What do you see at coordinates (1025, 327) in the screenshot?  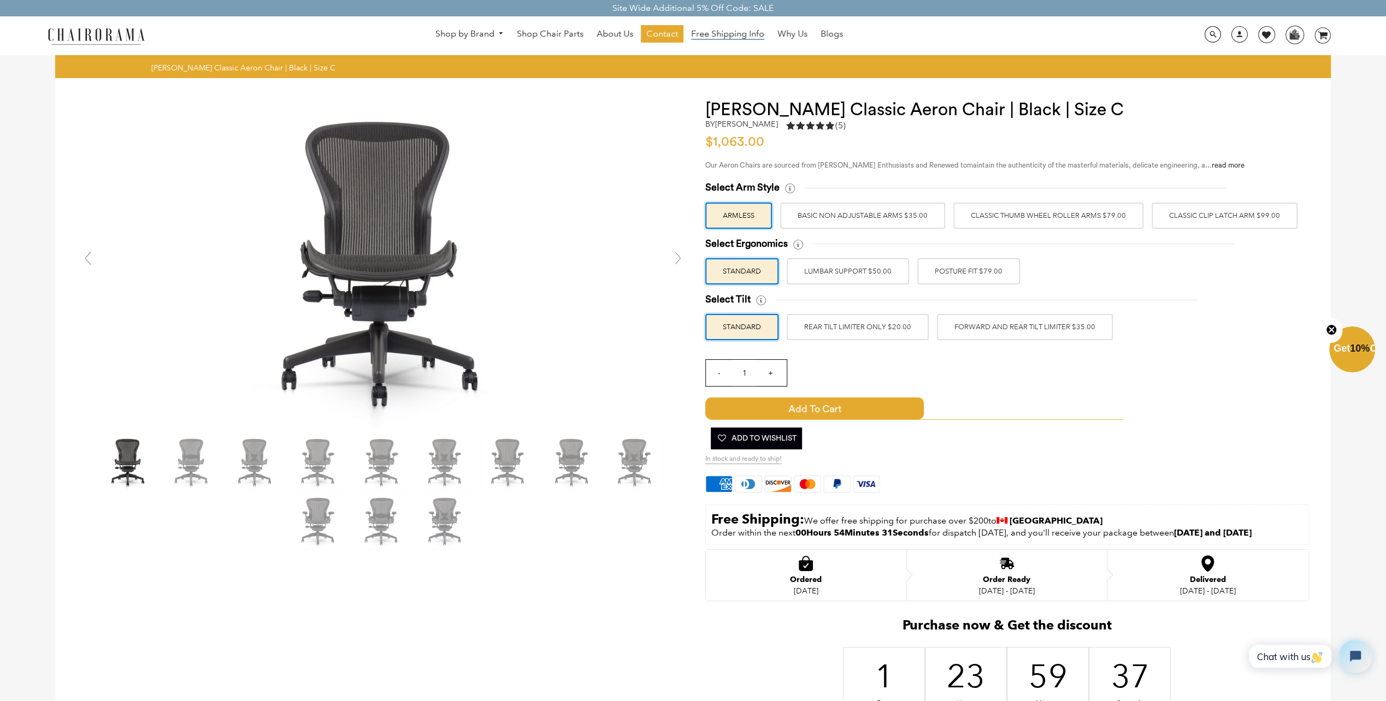 I see `label: FORWARD AND REAR TILT LIMITER $35.00` at bounding box center [1025, 327].